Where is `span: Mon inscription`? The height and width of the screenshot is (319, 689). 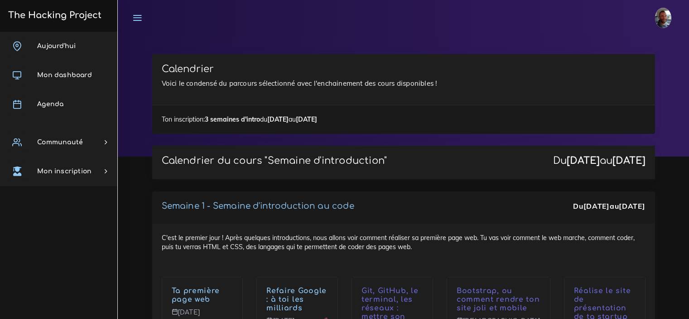
span: Mon inscription is located at coordinates (64, 171).